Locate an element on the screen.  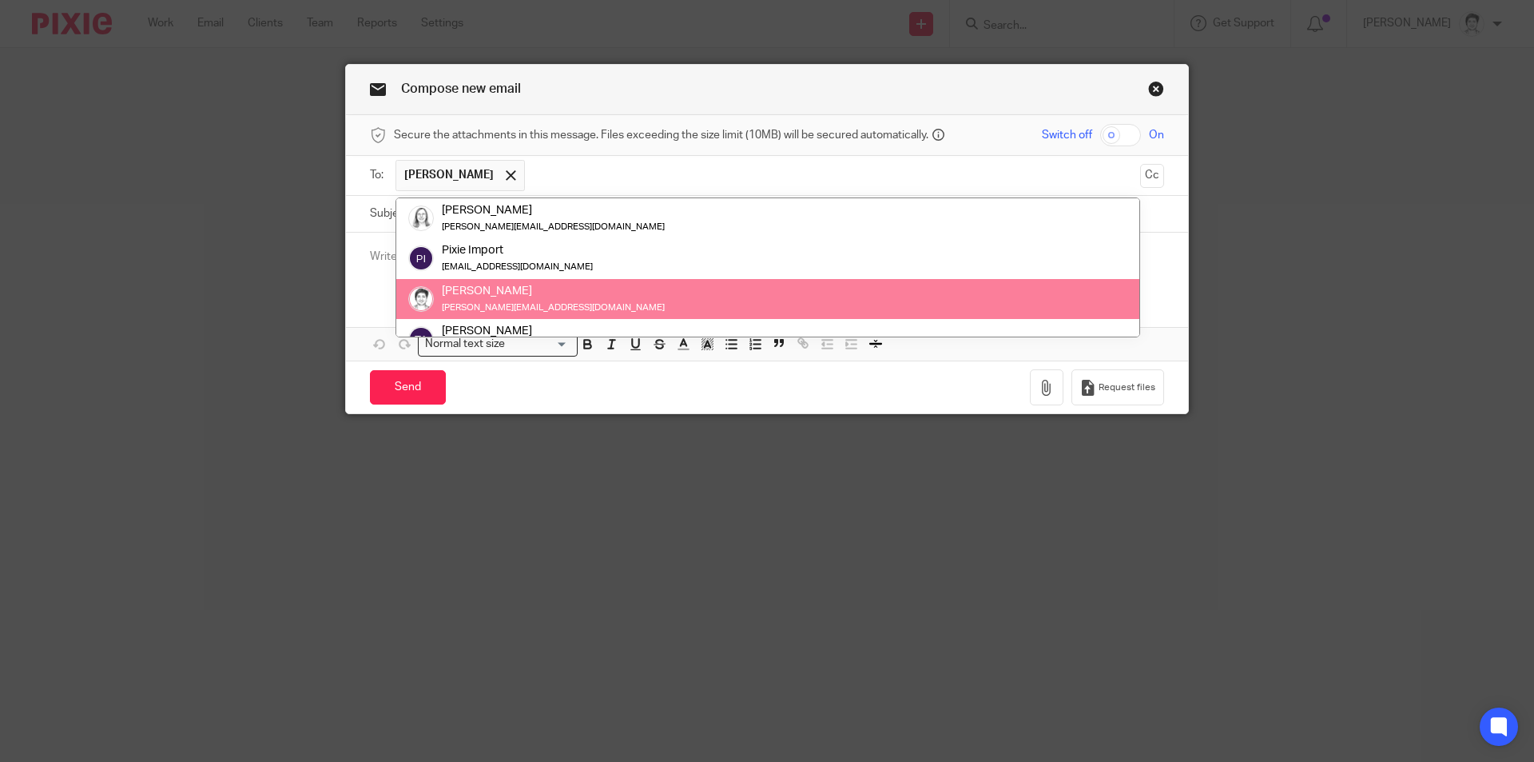
input: Search for option is located at coordinates (539, 344).